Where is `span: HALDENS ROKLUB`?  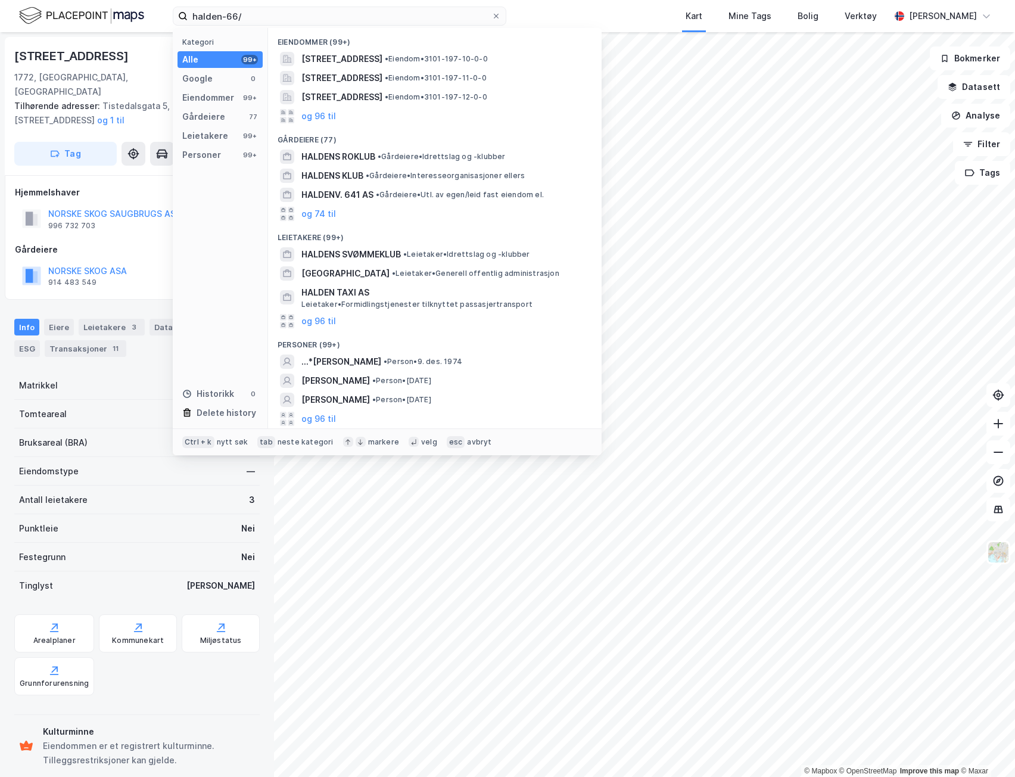
span: HALDENS ROKLUB is located at coordinates (338, 157).